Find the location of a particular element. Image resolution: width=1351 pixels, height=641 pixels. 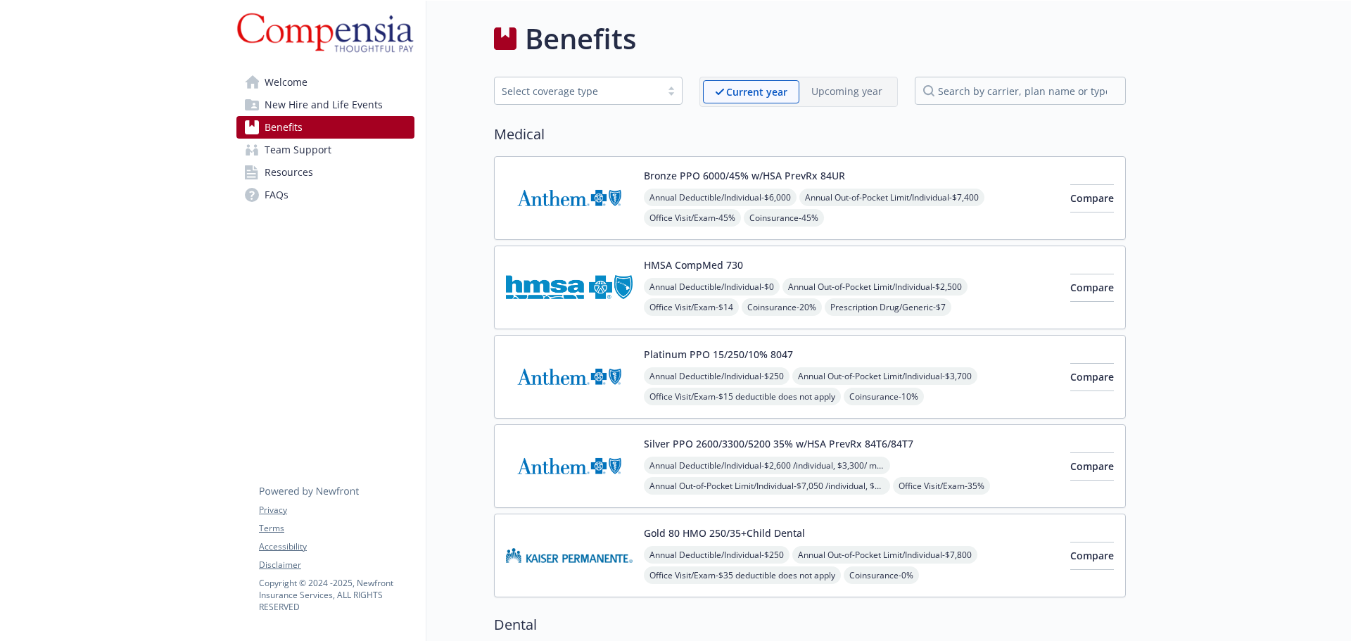

a: Accessibility is located at coordinates (336, 547).